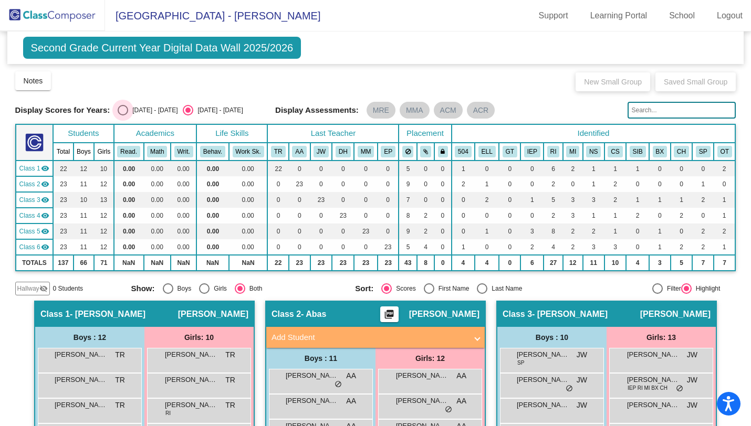 The height and width of the screenshot is (426, 751). What do you see at coordinates (407, 263) in the screenshot?
I see `td: 43` at bounding box center [407, 263].